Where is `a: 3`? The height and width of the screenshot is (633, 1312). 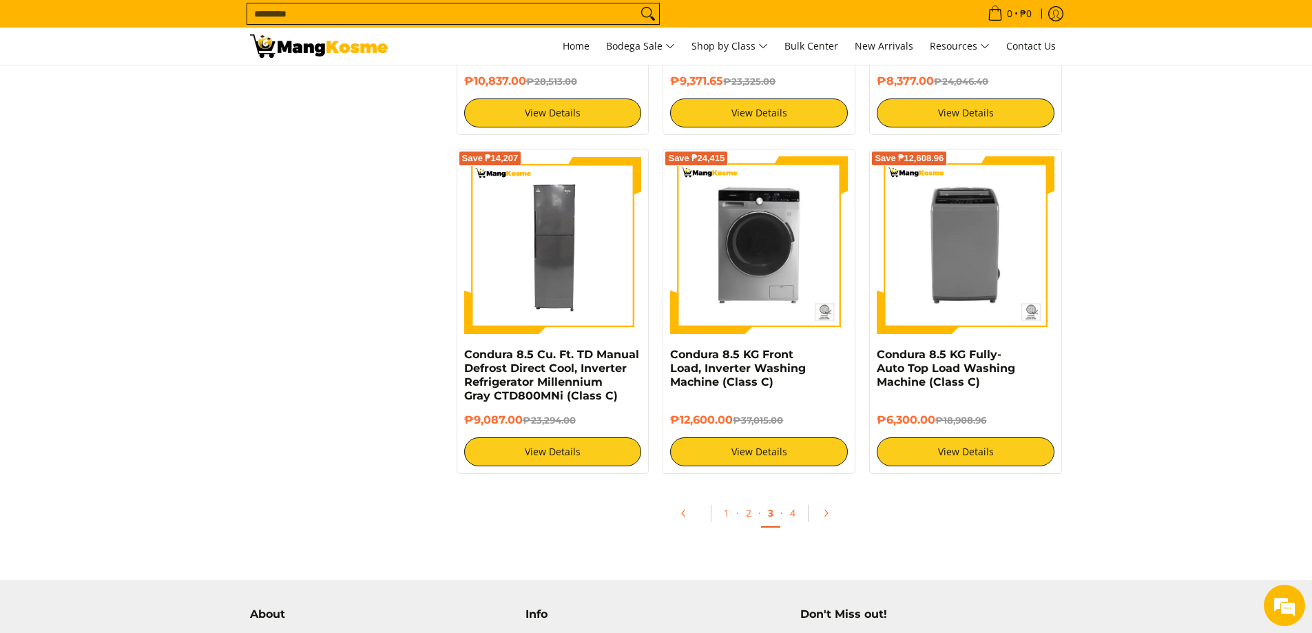
a: 3 is located at coordinates (771, 513).